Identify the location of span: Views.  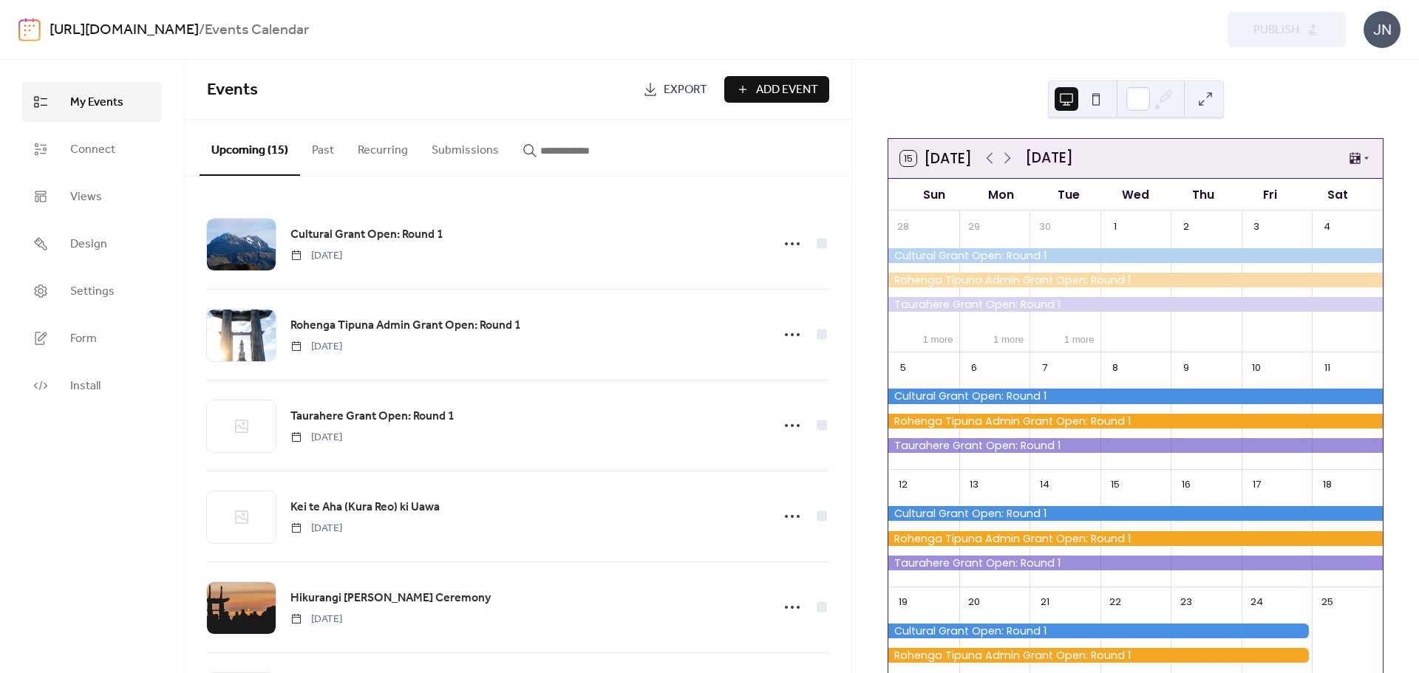
(86, 197).